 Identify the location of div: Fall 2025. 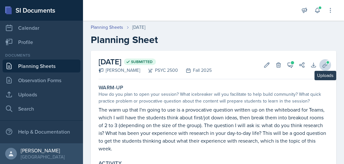
(195, 70).